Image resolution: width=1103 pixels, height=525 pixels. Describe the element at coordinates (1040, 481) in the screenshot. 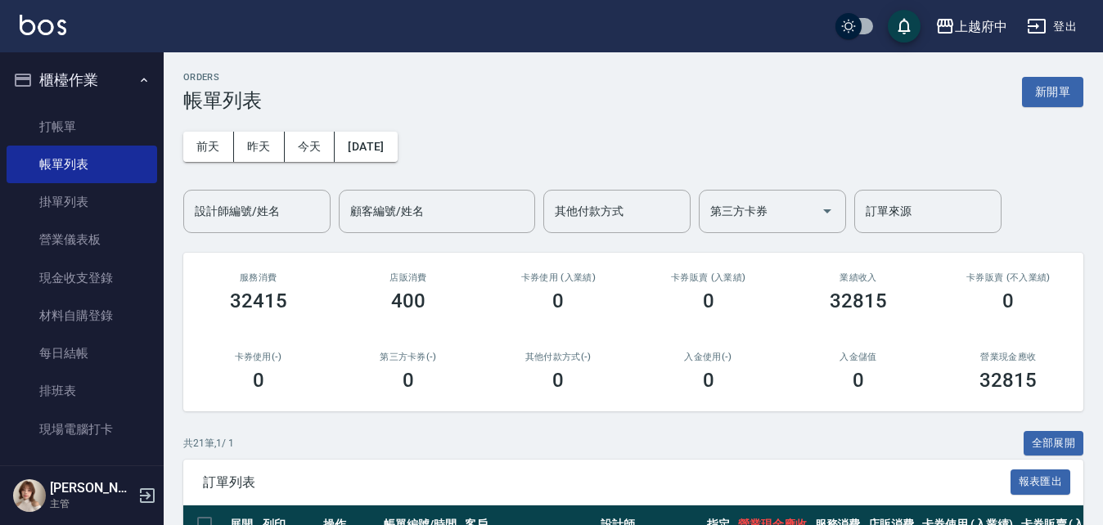

I see `a: 報表匯出` at that location.